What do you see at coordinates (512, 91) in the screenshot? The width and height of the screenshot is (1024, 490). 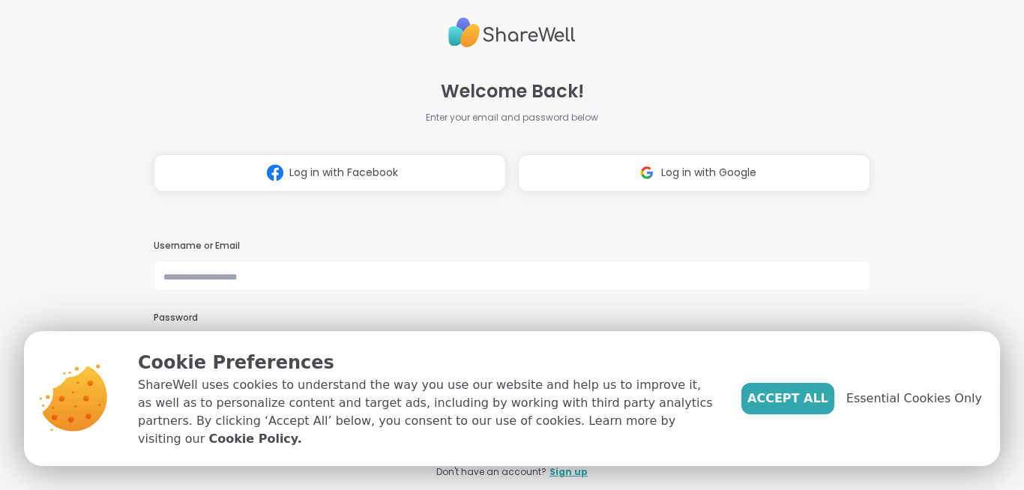 I see `span: Welcome Back!` at bounding box center [512, 91].